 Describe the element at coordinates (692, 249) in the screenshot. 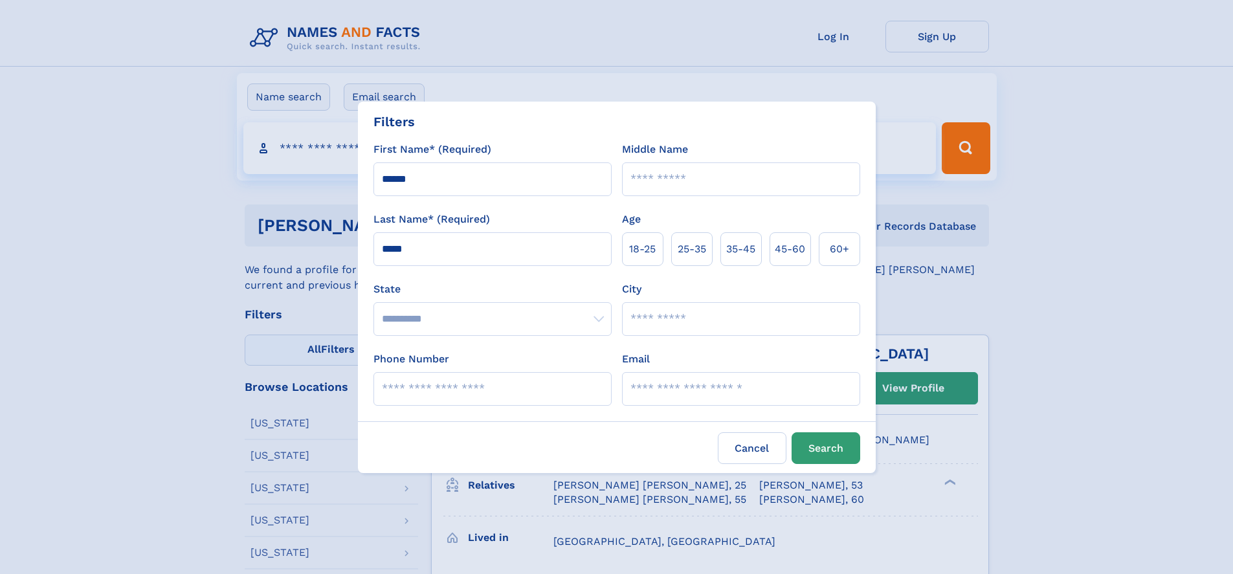

I see `span: 25‑35` at that location.